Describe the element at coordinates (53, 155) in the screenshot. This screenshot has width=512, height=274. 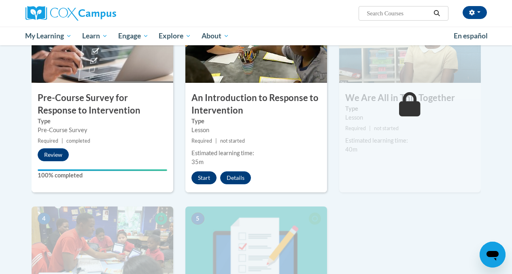
I see `button: Review` at that location.